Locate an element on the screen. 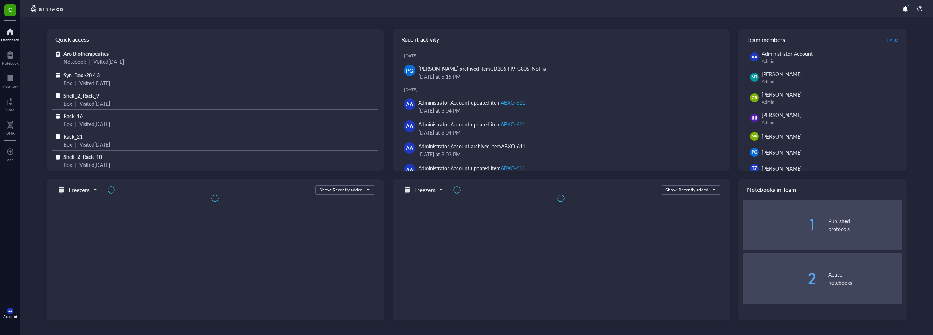 Image resolution: width=933 pixels, height=335 pixels. div: Account is located at coordinates (10, 316).